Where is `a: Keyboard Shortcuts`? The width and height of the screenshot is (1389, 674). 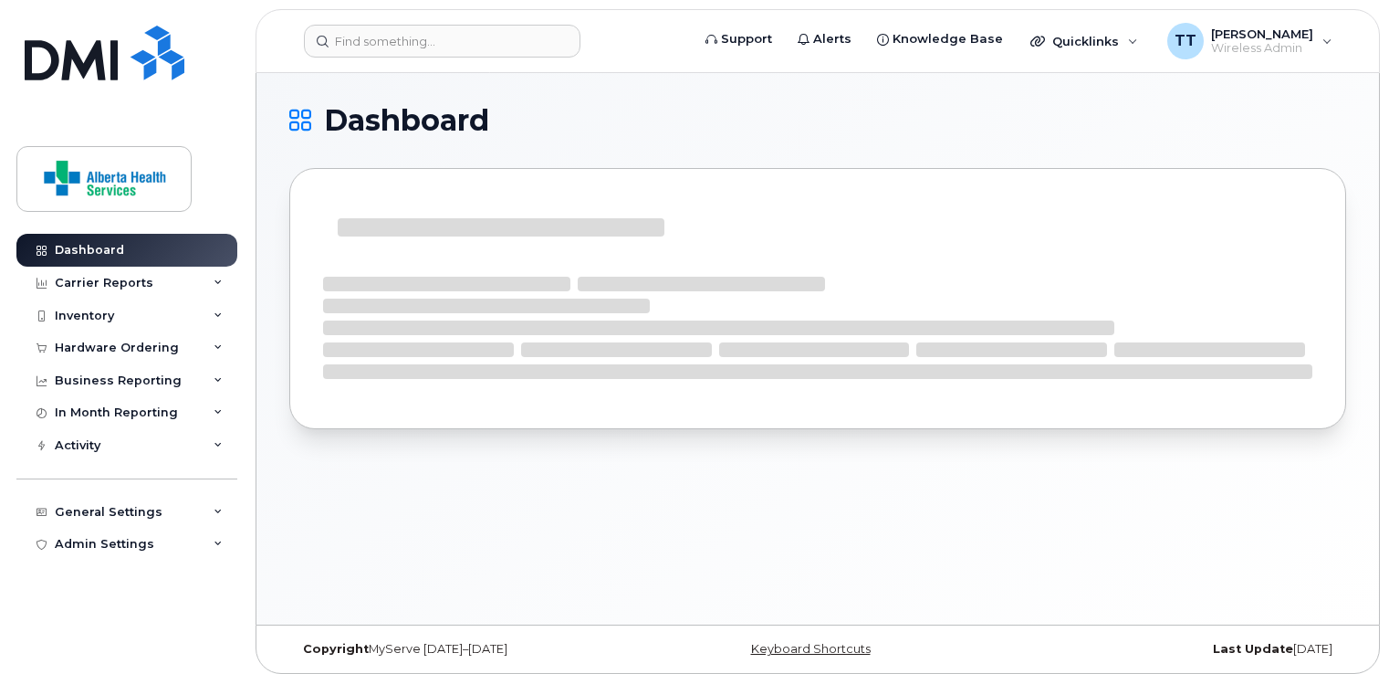 a: Keyboard Shortcuts is located at coordinates (810, 648).